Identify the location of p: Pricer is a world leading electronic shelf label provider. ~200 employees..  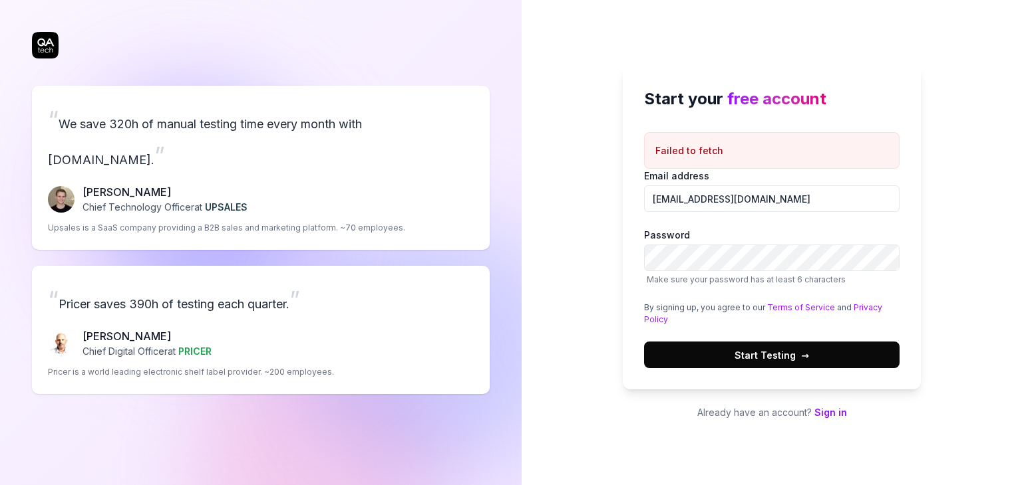
(191, 372).